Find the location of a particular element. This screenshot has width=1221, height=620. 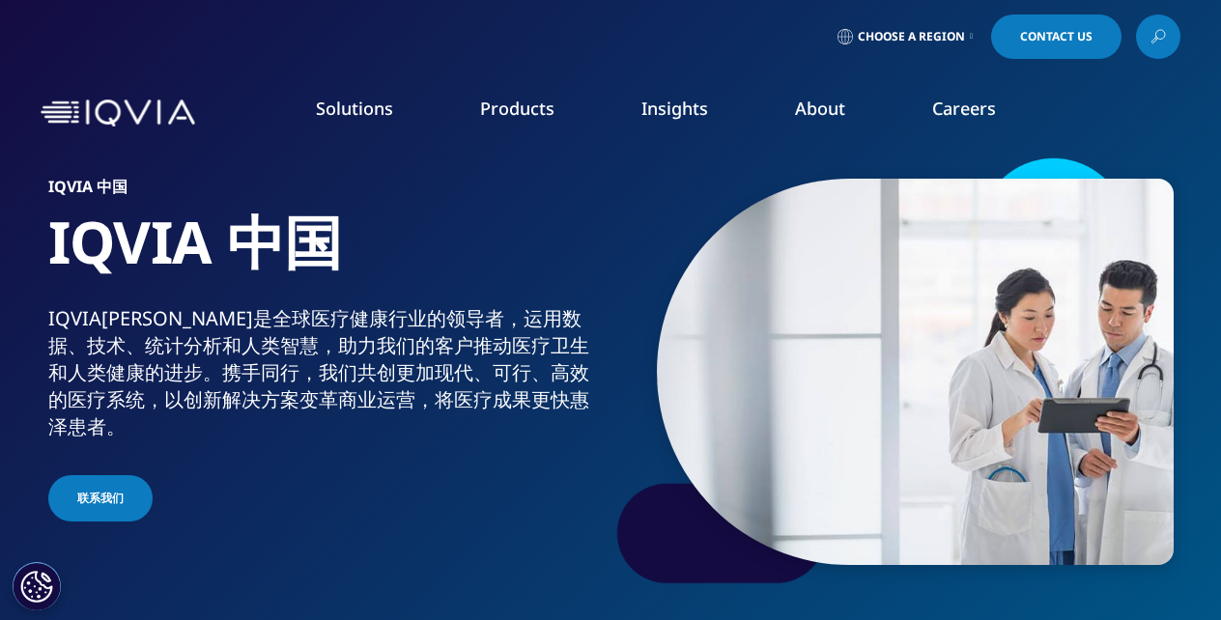

span: Choose a Region is located at coordinates (911, 37).